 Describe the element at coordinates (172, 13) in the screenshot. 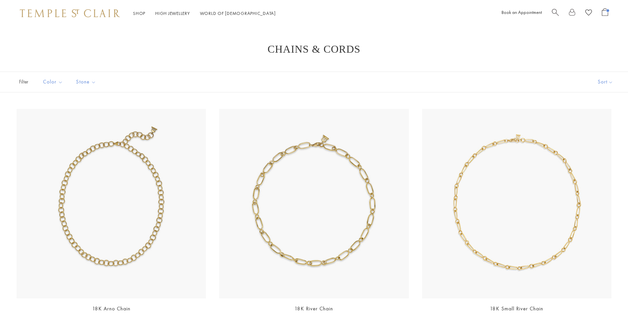

I see `a: High JewelleryHigh Jewellery` at that location.